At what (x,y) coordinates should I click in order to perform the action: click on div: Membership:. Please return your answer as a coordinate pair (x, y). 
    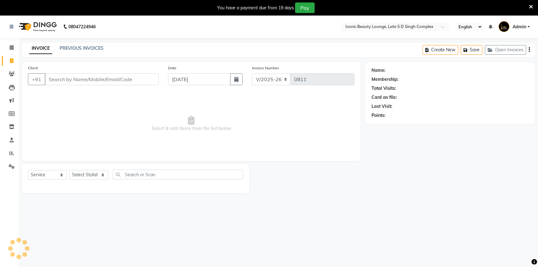
    Looking at the image, I should click on (385, 79).